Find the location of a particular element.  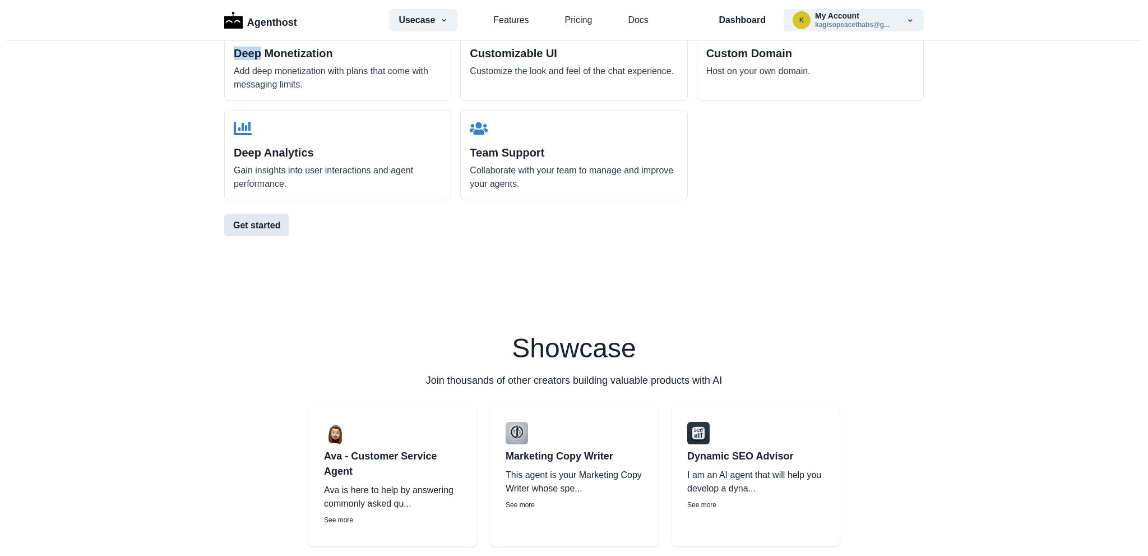

a: Get started is located at coordinates (574, 225).